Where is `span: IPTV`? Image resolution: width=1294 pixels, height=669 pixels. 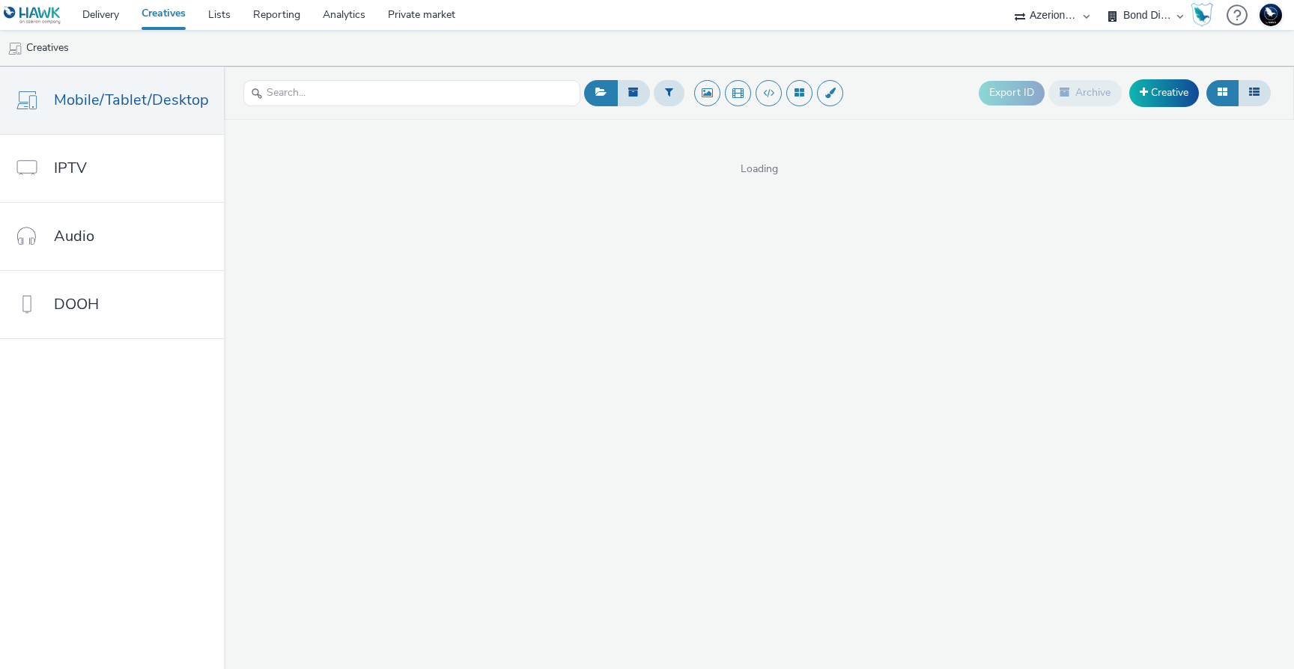 span: IPTV is located at coordinates (70, 168).